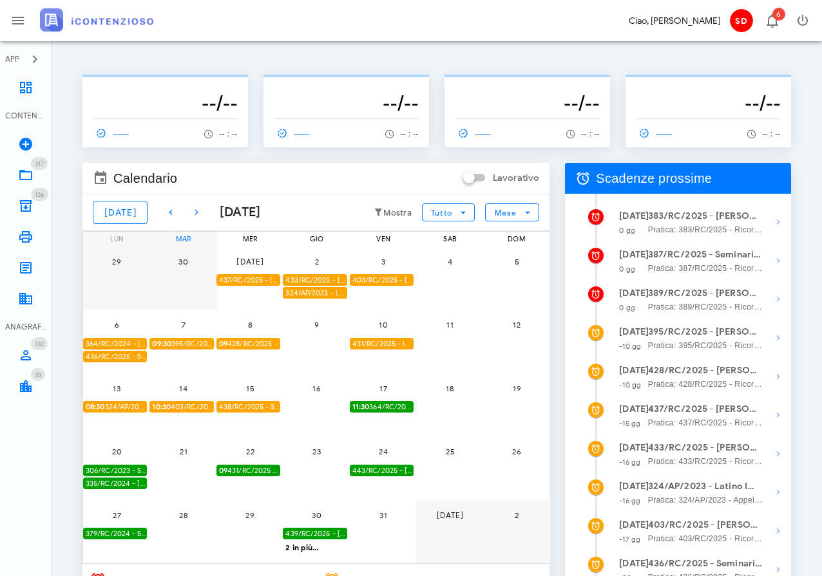  What do you see at coordinates (117, 388) in the screenshot?
I see `span: 13` at bounding box center [117, 388].